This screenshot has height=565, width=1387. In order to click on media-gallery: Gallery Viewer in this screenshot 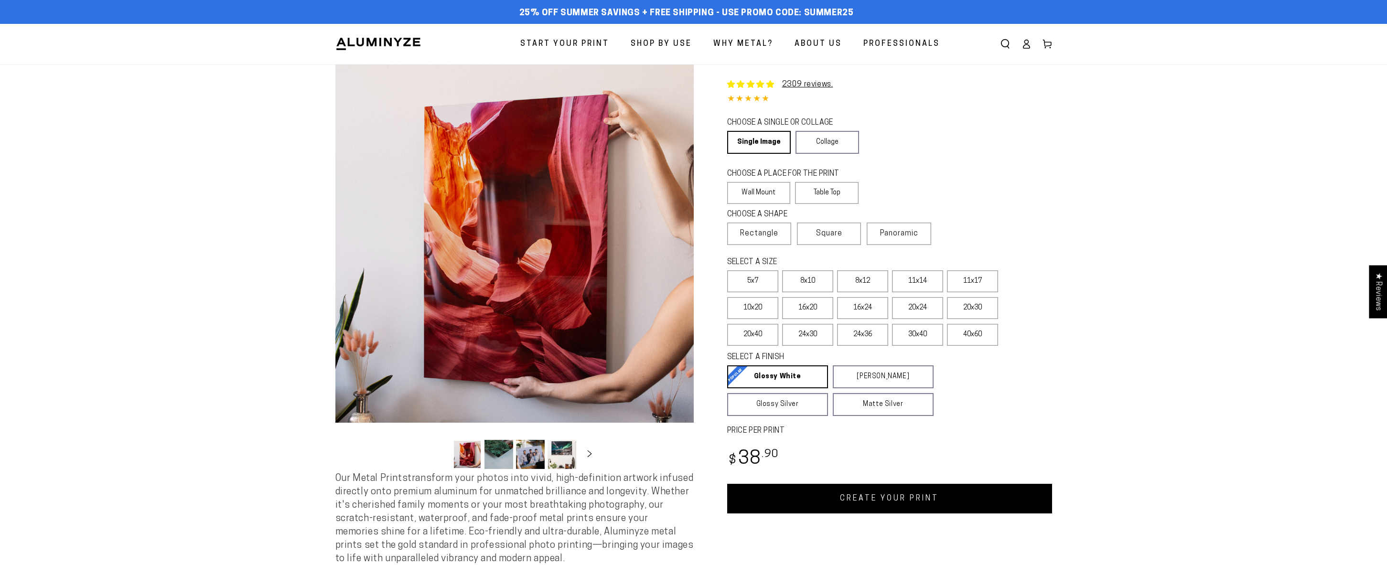, I will do `click(515, 268)`.